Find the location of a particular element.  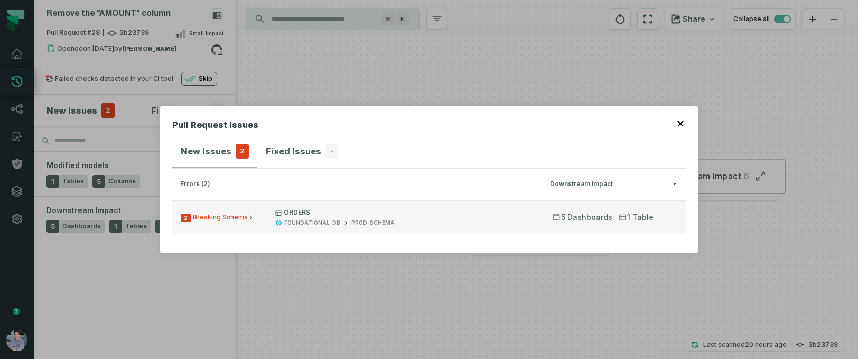

div: Downstream Impact is located at coordinates (614, 184).